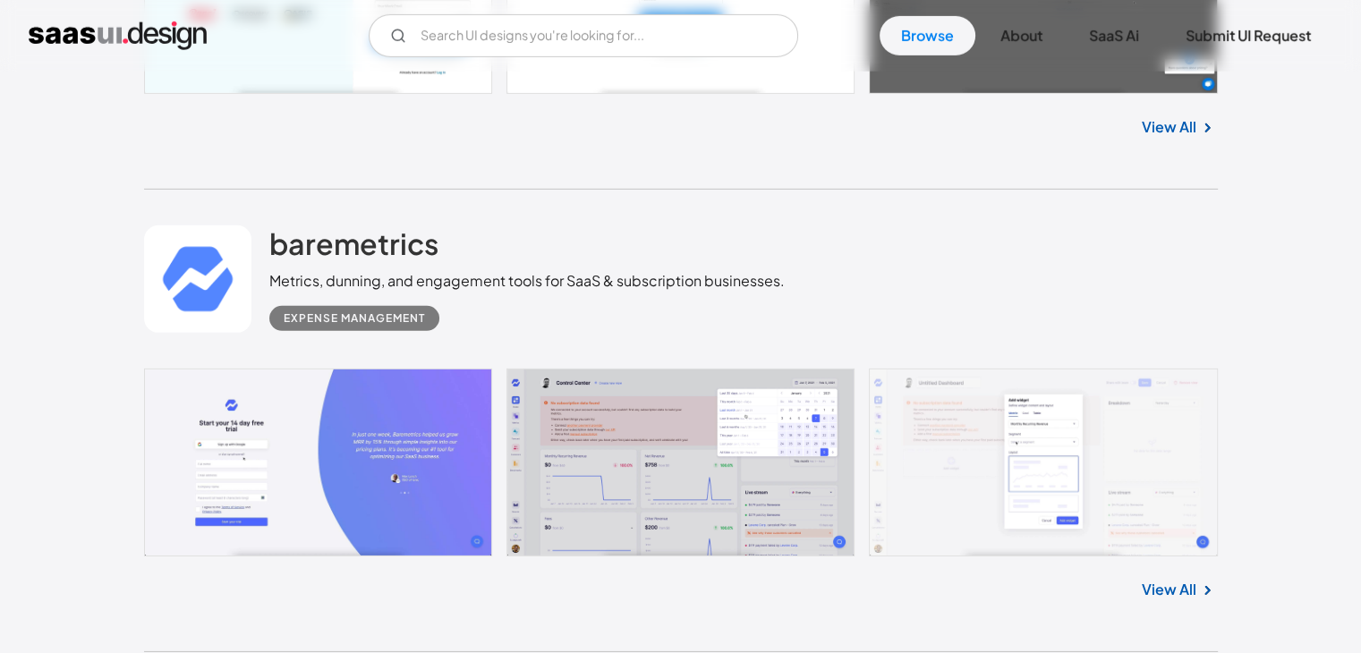 The height and width of the screenshot is (653, 1361). Describe the element at coordinates (583, 36) in the screenshot. I see `form: Email Form` at that location.